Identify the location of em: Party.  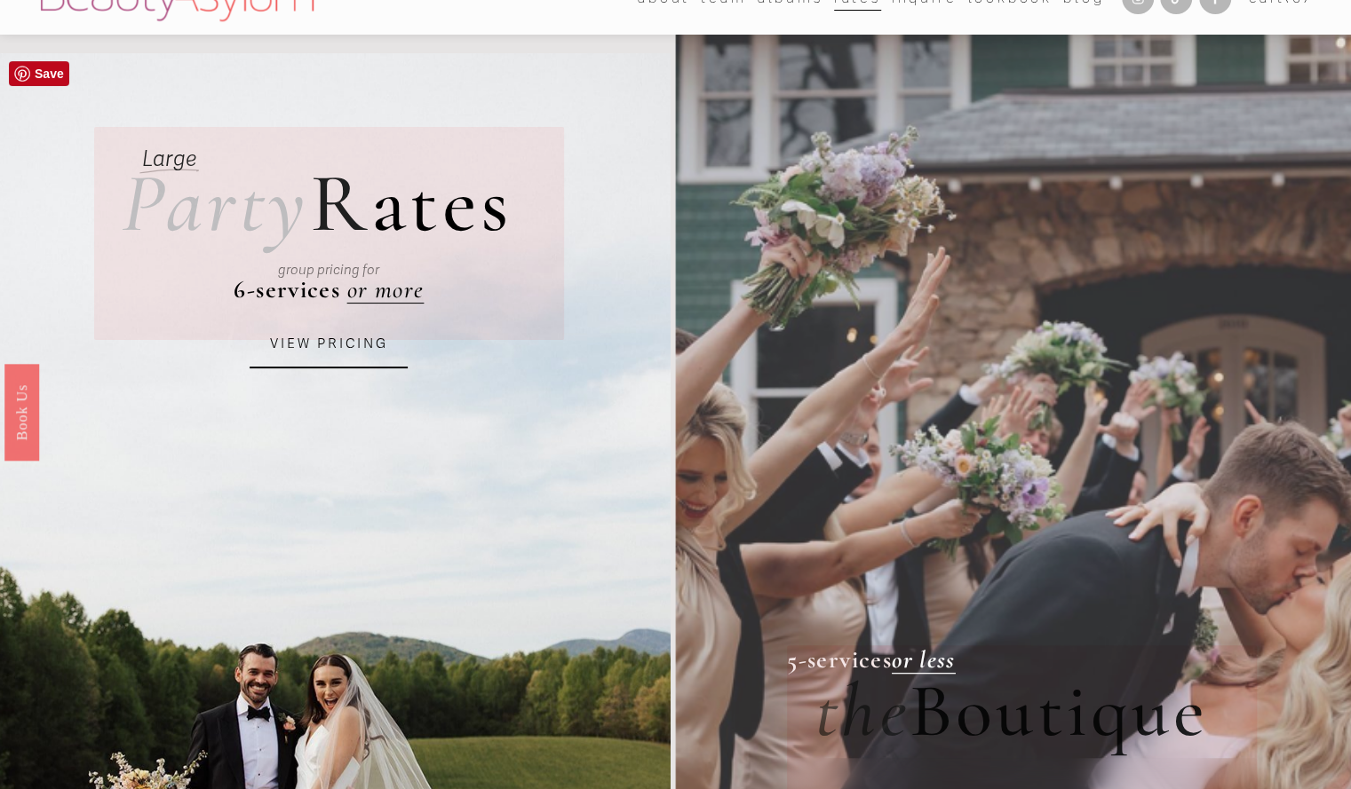
(215, 203).